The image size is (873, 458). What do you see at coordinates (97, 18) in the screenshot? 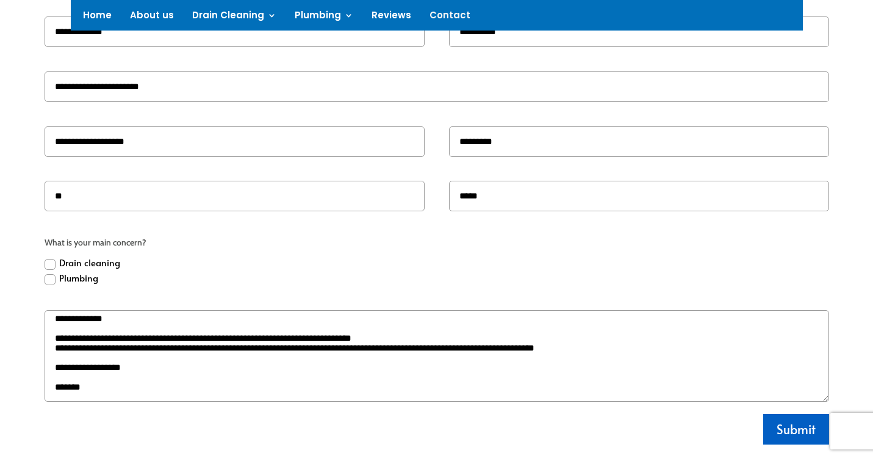
I see `a: Home` at bounding box center [97, 18].